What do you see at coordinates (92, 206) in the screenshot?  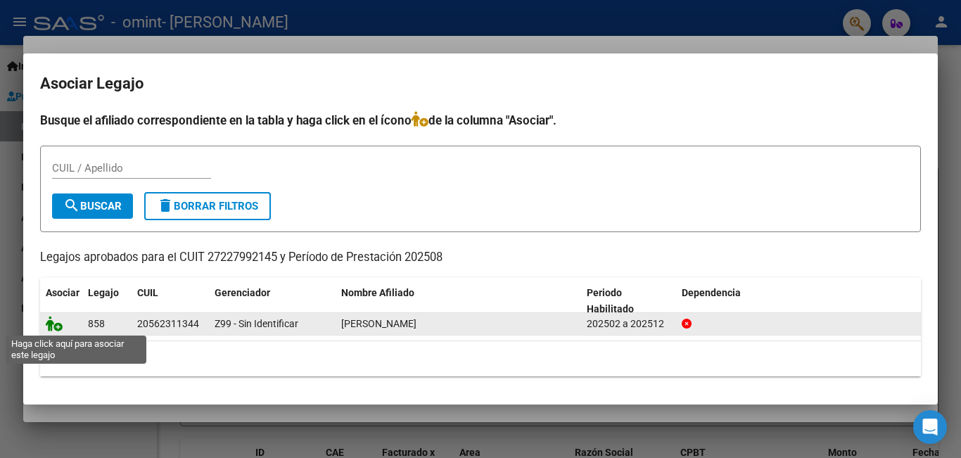 I see `span: Buscar` at bounding box center [92, 206].